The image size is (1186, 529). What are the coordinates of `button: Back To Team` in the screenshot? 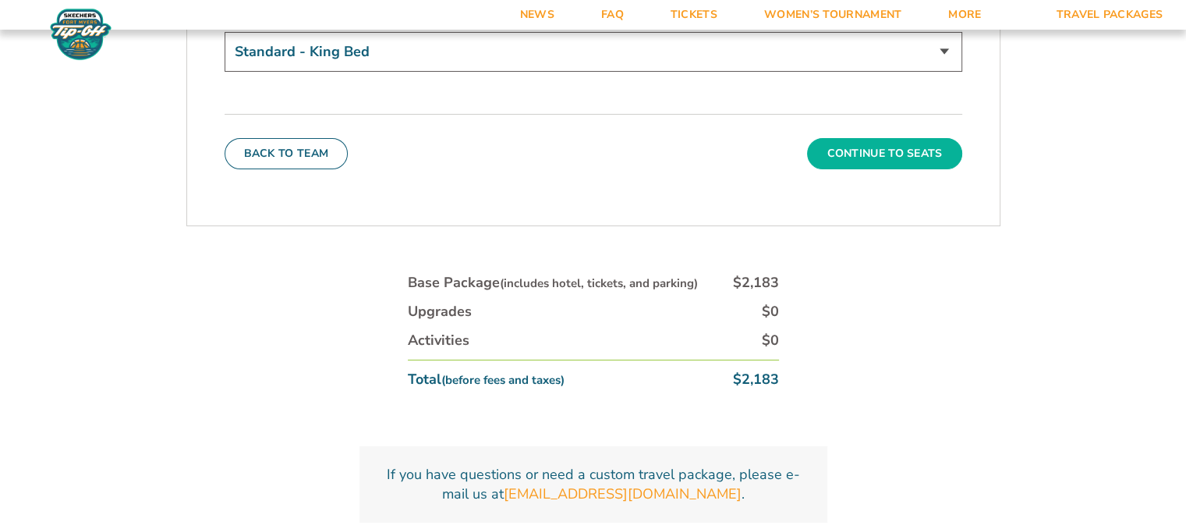 It's located at (286, 154).